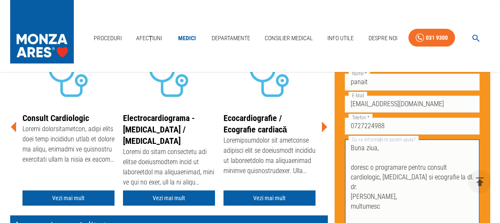 The width and height of the screenshot is (500, 223). I want to click on a: Ecocardiografie / Ecografie cardiacă, so click(255, 124).